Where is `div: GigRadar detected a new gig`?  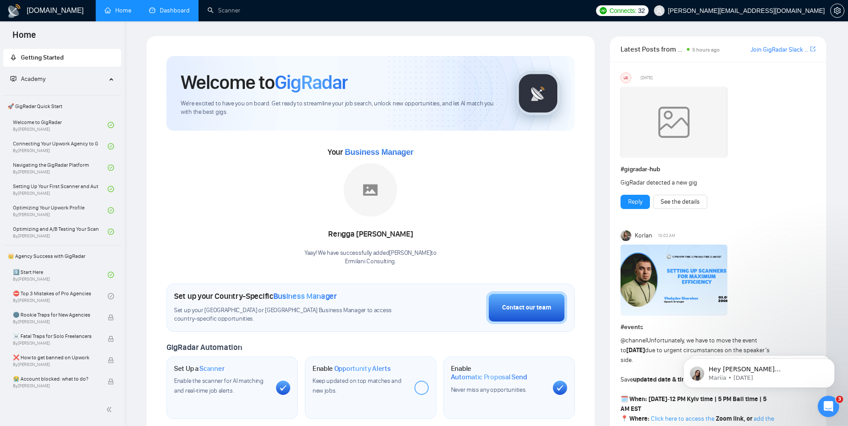
div: GigRadar detected a new gig is located at coordinates (698, 183).